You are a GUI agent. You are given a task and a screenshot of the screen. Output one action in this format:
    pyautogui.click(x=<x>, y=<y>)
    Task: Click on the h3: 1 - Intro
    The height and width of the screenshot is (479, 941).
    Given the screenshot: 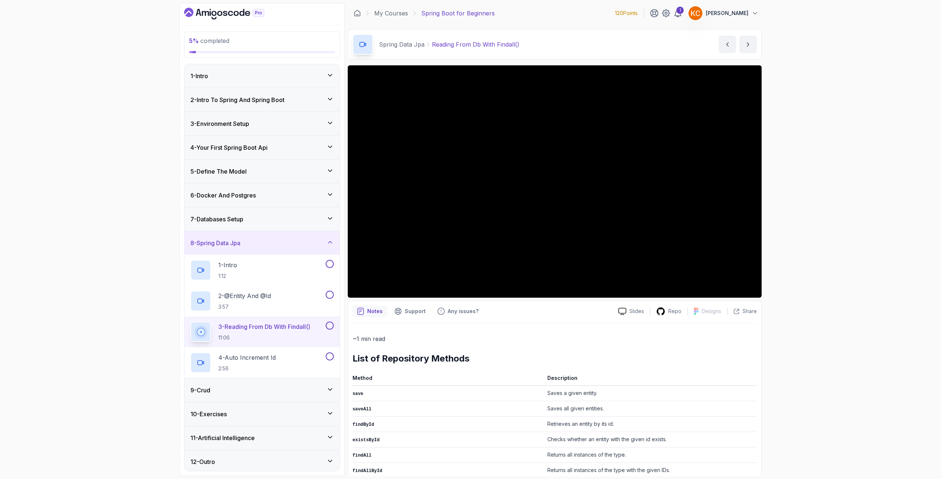 What is the action you would take?
    pyautogui.click(x=199, y=76)
    